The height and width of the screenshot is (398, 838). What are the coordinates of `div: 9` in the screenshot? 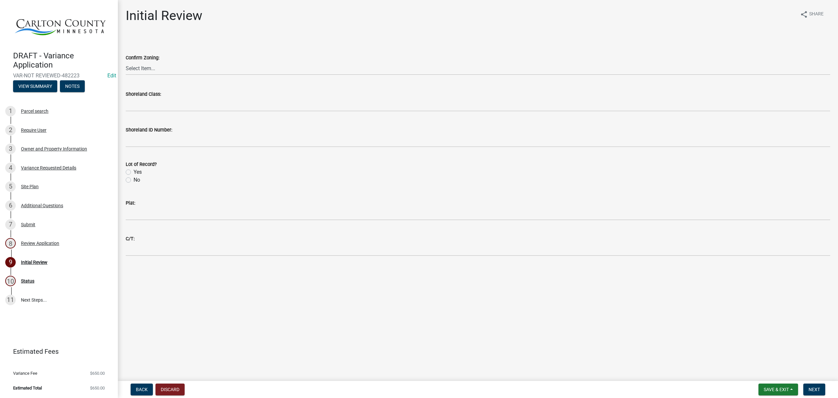 It's located at (10, 262).